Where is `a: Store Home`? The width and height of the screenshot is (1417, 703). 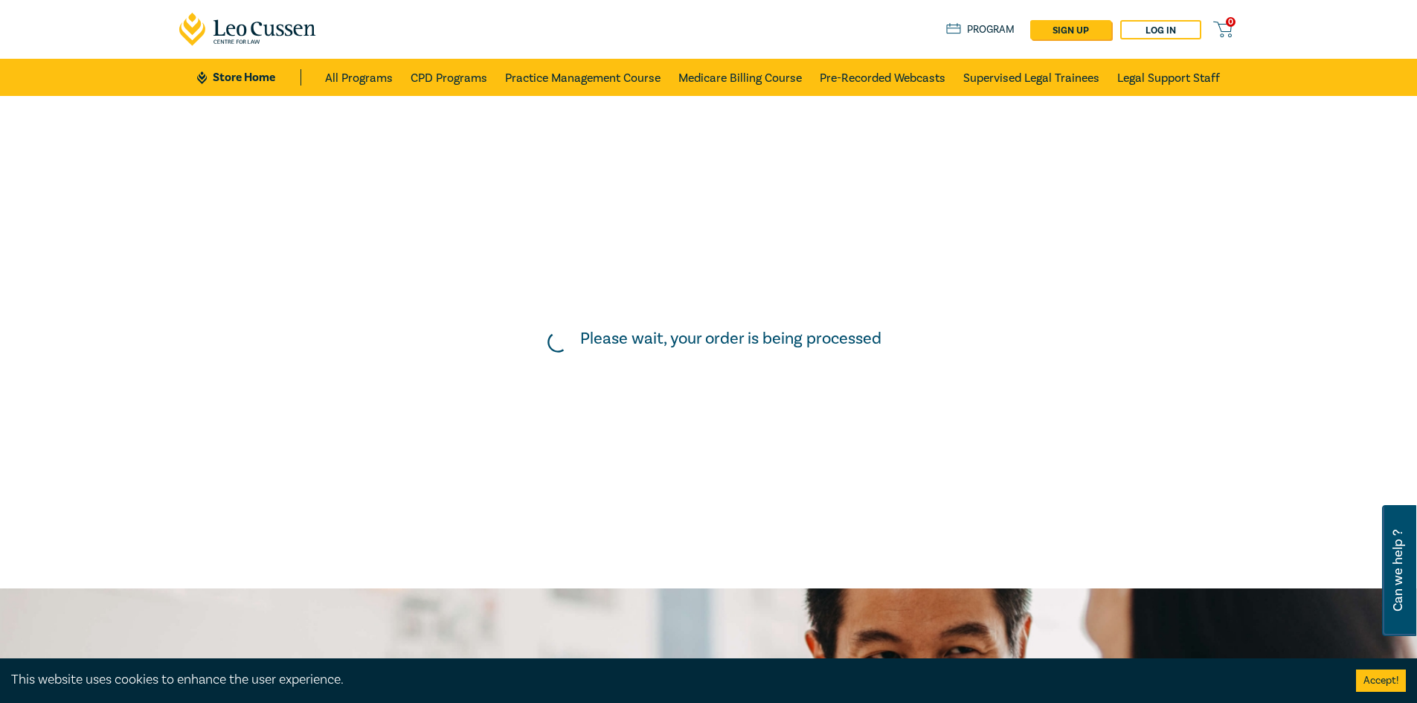
a: Store Home is located at coordinates (248, 77).